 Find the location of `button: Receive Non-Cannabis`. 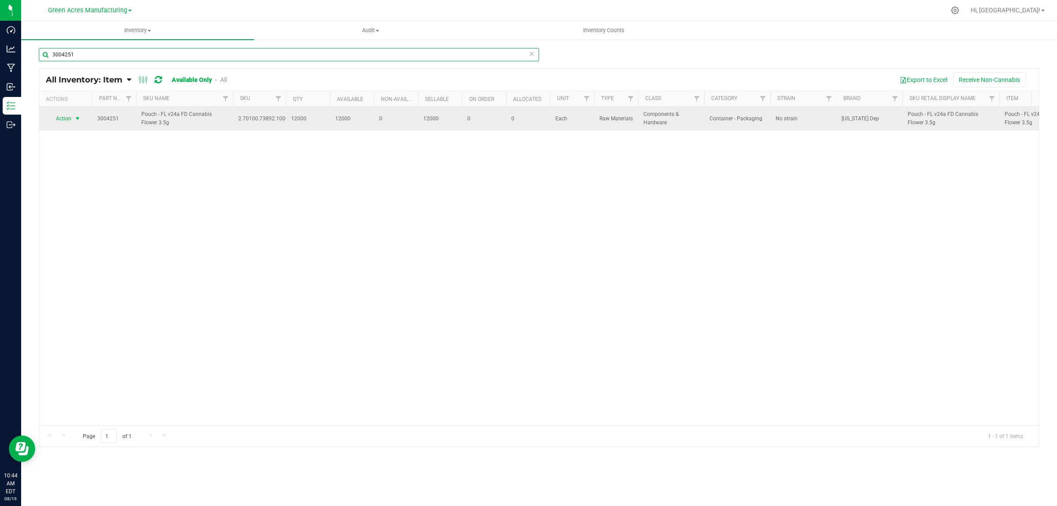

button: Receive Non-Cannabis is located at coordinates (989, 80).